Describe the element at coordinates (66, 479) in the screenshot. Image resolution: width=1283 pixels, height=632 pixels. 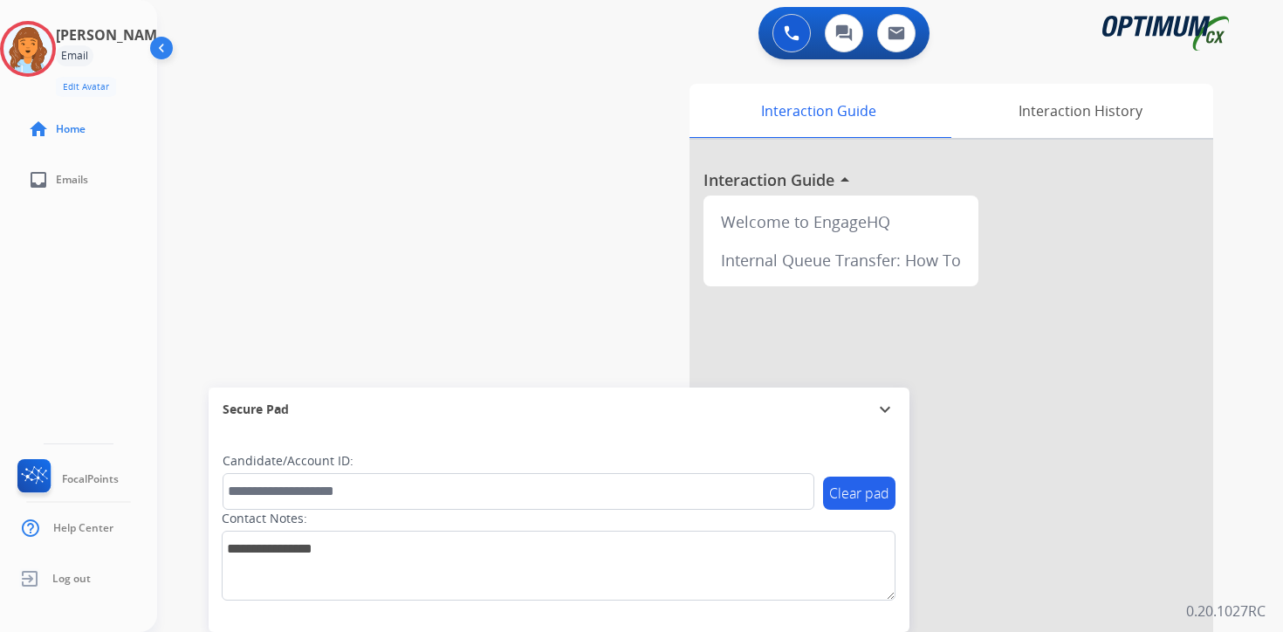
I see `a: FocalPoints` at that location.